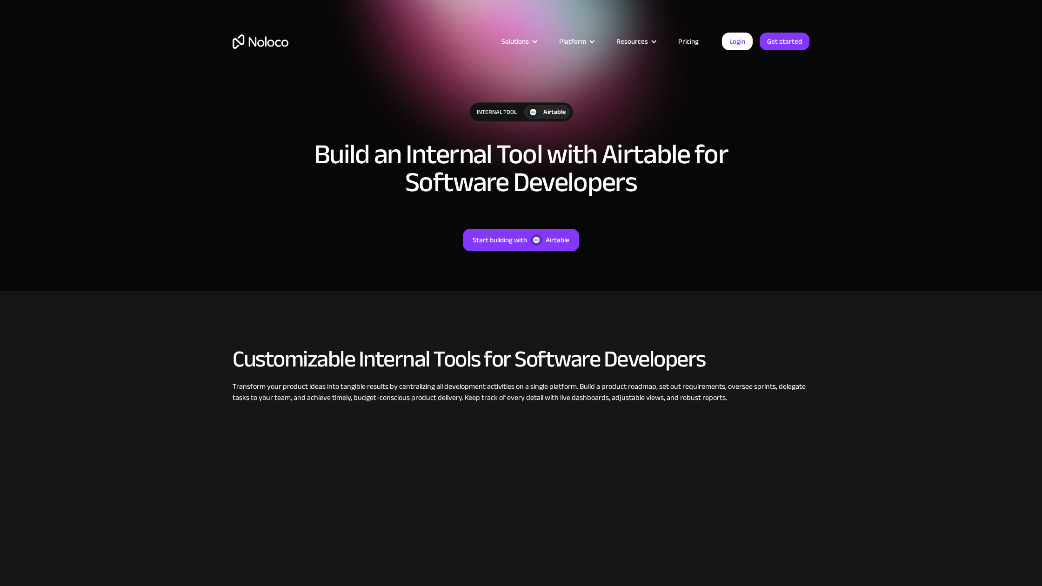  What do you see at coordinates (784, 41) in the screenshot?
I see `a: Get started` at bounding box center [784, 41].